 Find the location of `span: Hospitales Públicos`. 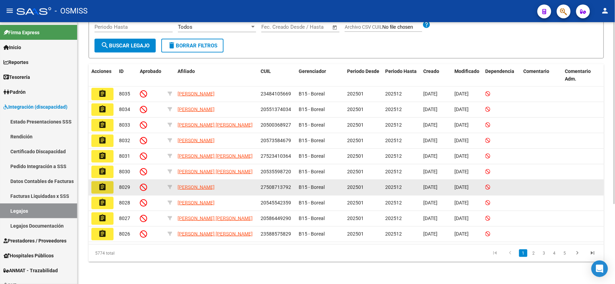

span: Hospitales Públicos is located at coordinates (28, 256).